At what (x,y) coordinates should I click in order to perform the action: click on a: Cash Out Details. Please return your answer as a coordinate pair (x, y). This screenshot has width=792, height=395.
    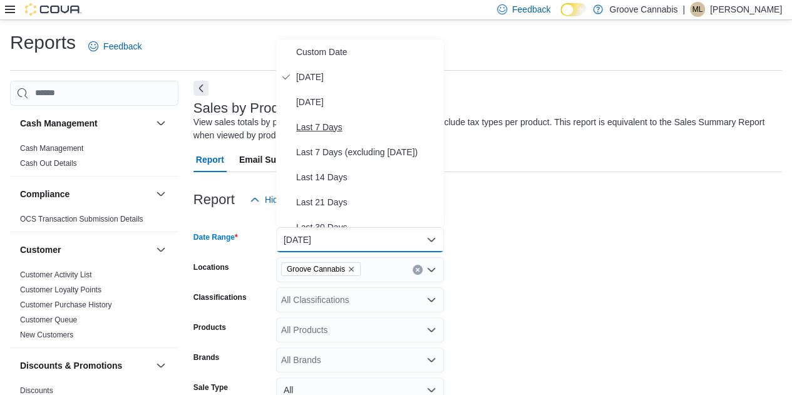
    Looking at the image, I should click on (48, 163).